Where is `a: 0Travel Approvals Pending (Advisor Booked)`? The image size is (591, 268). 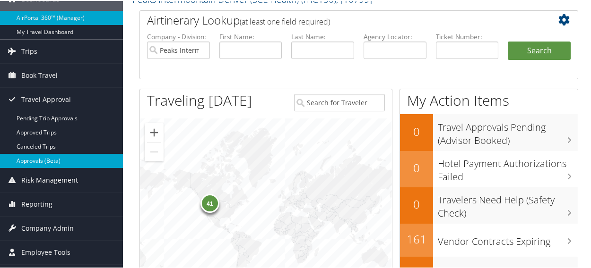
a: 0Travel Approvals Pending (Advisor Booked) is located at coordinates (489, 131).